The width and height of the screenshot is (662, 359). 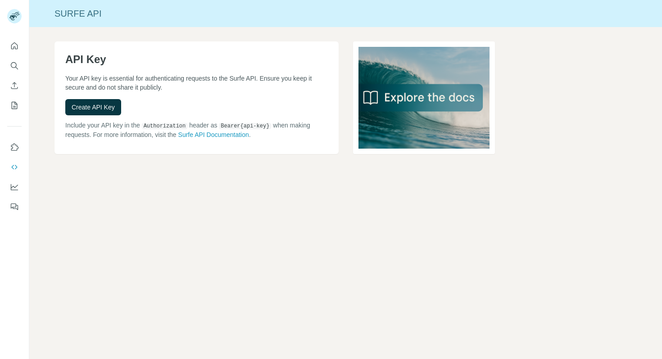 I want to click on button: My lists, so click(x=14, y=105).